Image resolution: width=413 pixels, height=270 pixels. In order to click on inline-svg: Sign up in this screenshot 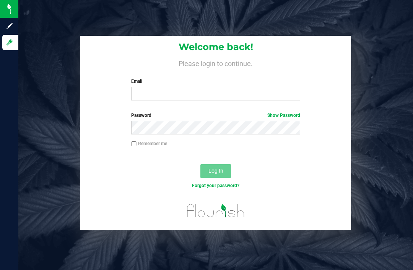, I will do `click(10, 26)`.